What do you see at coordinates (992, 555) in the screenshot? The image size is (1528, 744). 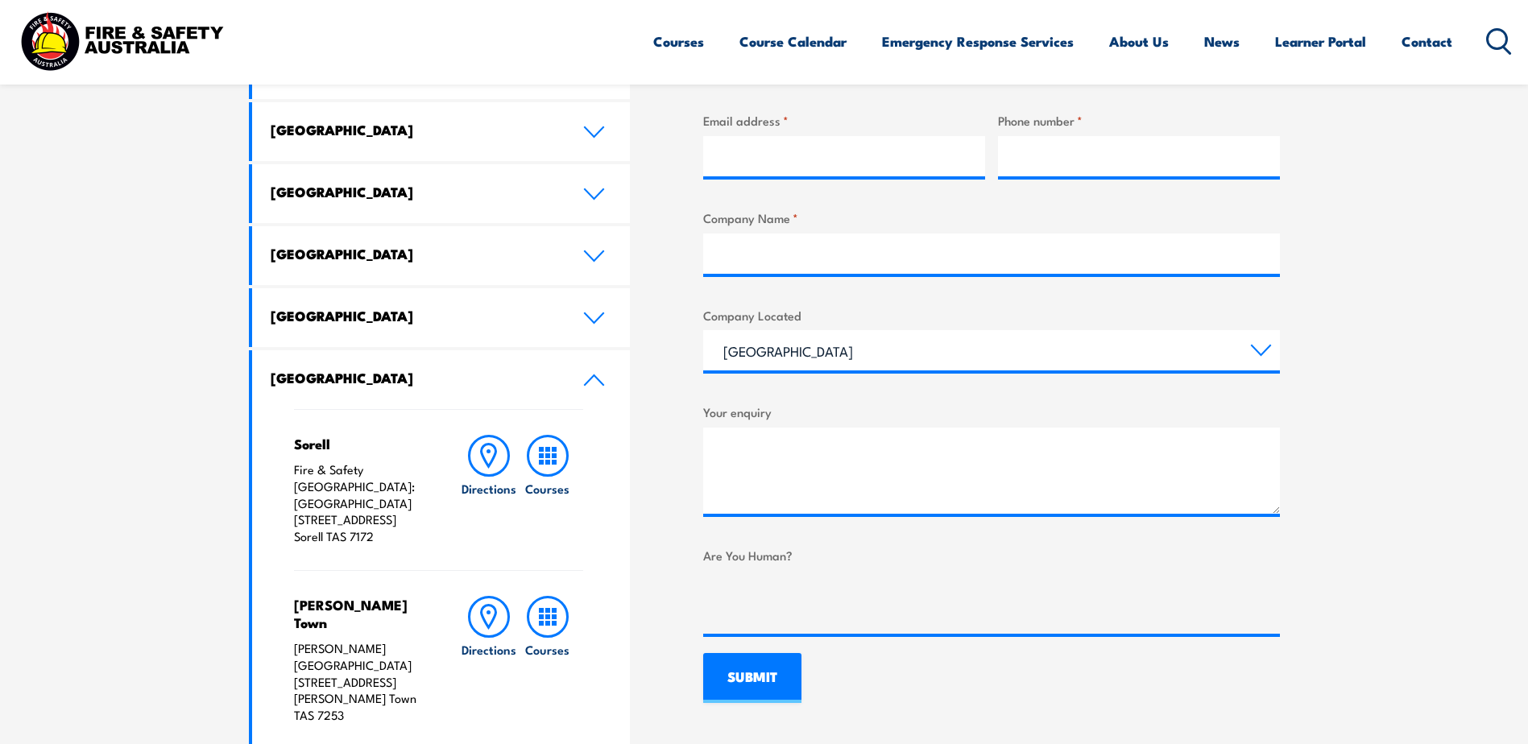 I see `label: Are You Human?` at bounding box center [992, 555].